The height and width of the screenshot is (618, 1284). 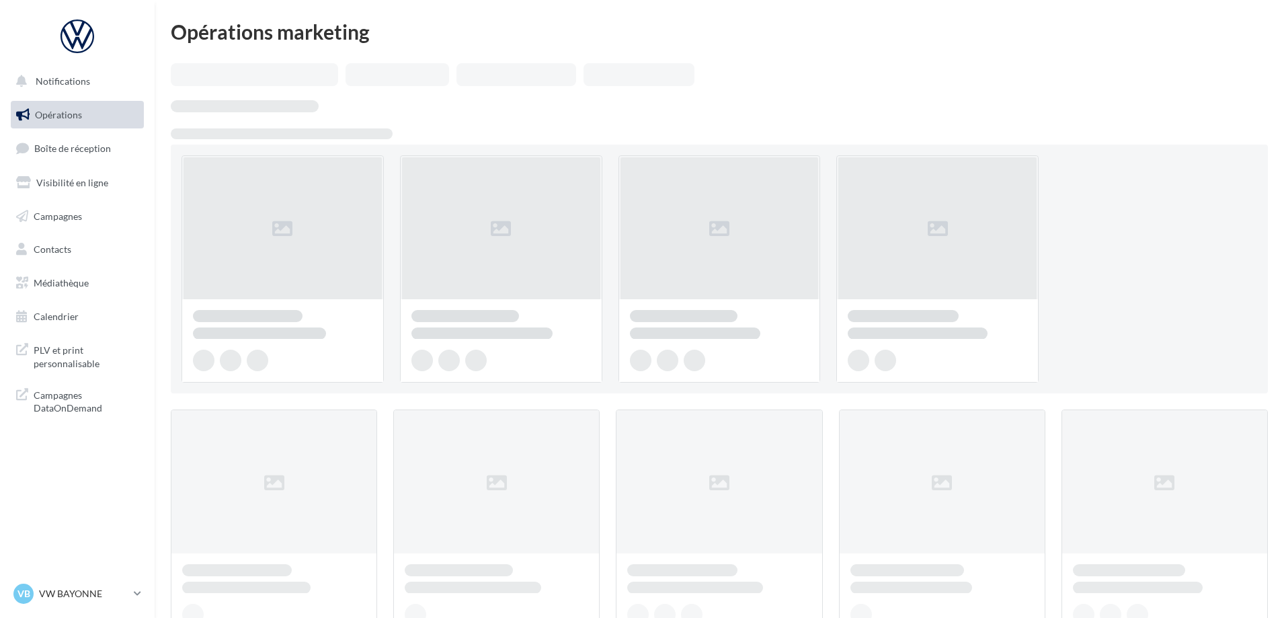 What do you see at coordinates (77, 400) in the screenshot?
I see `a: Campagnes DataOnDemand` at bounding box center [77, 400].